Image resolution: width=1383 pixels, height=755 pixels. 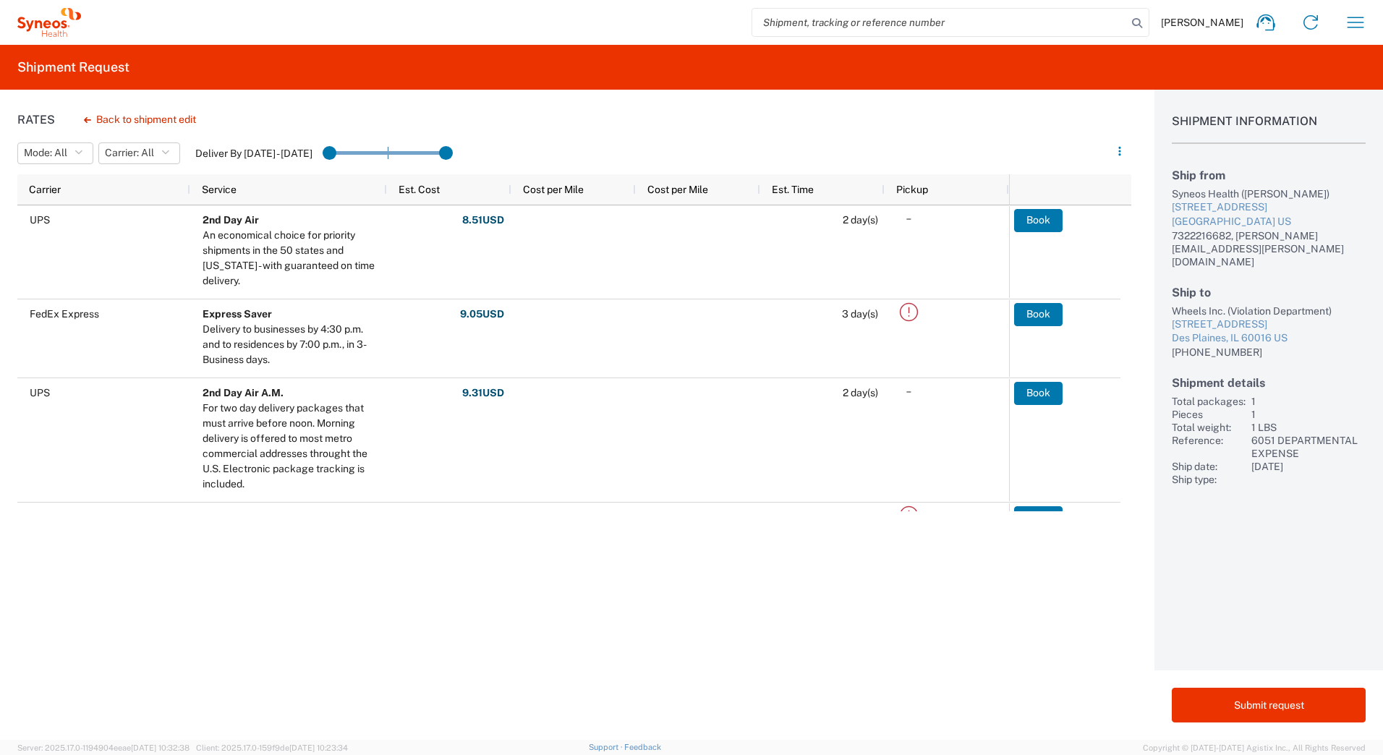 I want to click on span: Carrier, so click(x=45, y=189).